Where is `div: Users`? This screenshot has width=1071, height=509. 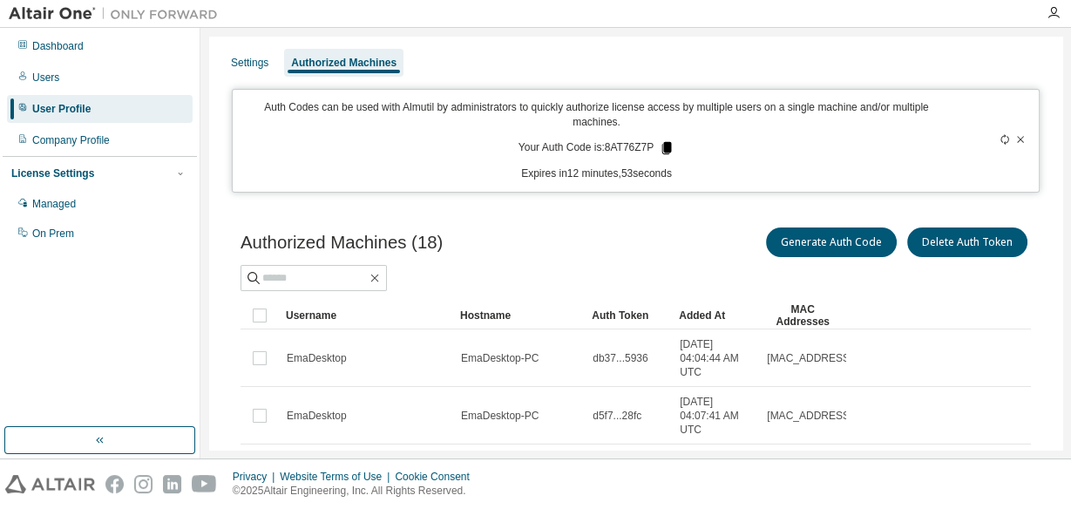 div: Users is located at coordinates (45, 78).